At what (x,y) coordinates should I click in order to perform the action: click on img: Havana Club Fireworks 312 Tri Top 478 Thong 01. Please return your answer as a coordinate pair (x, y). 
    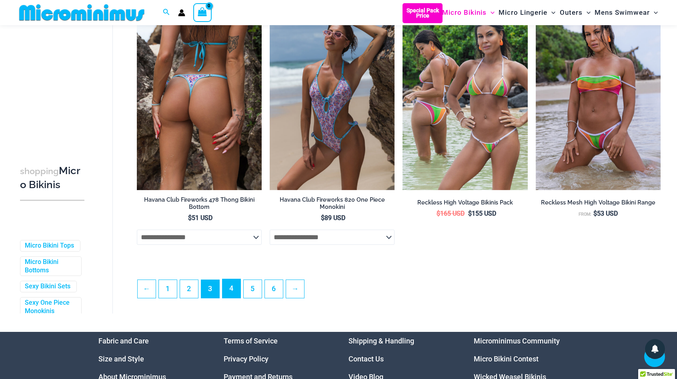
    Looking at the image, I should click on (199, 97).